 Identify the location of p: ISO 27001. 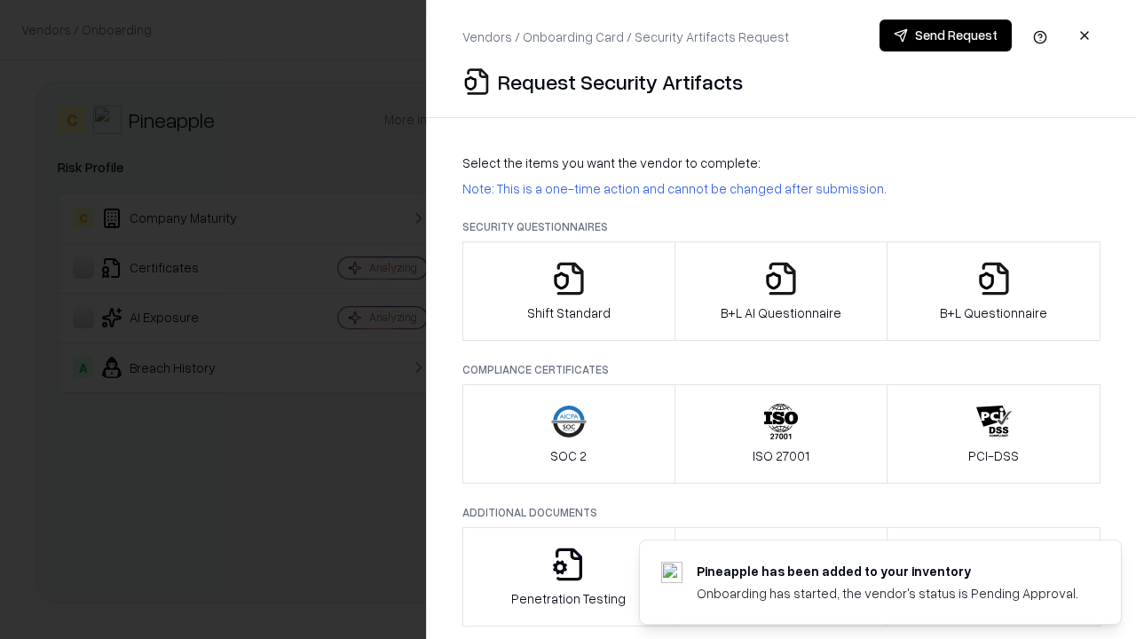
(781, 455).